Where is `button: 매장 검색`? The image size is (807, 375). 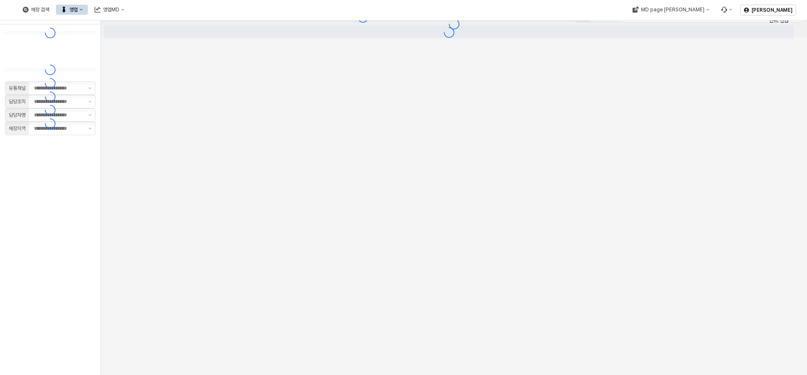
button: 매장 검색 is located at coordinates (36, 10).